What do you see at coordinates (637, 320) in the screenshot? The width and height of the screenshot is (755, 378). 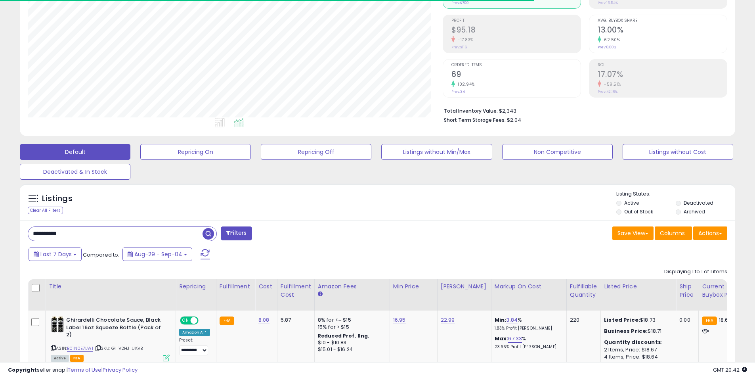 I see `div: $18.73` at bounding box center [637, 320].